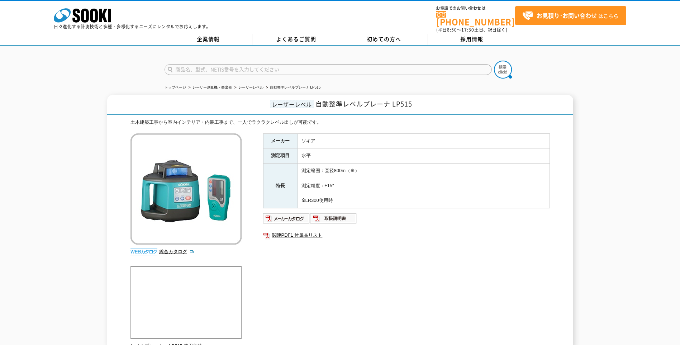 The width and height of the screenshot is (680, 345). I want to click on img: 自動整準レベルプレーナ LP515, so click(186, 189).